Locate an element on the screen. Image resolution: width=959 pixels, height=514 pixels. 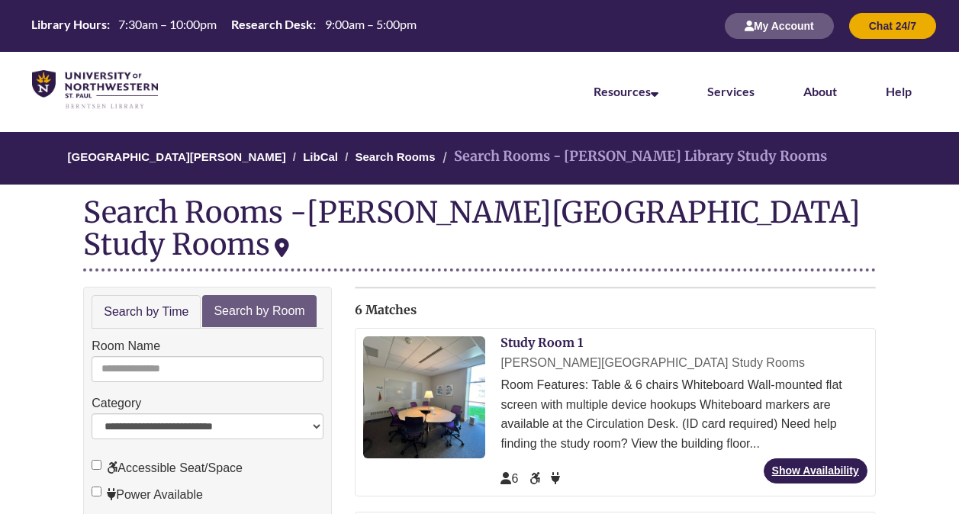
label: Room Name is located at coordinates (126, 346).